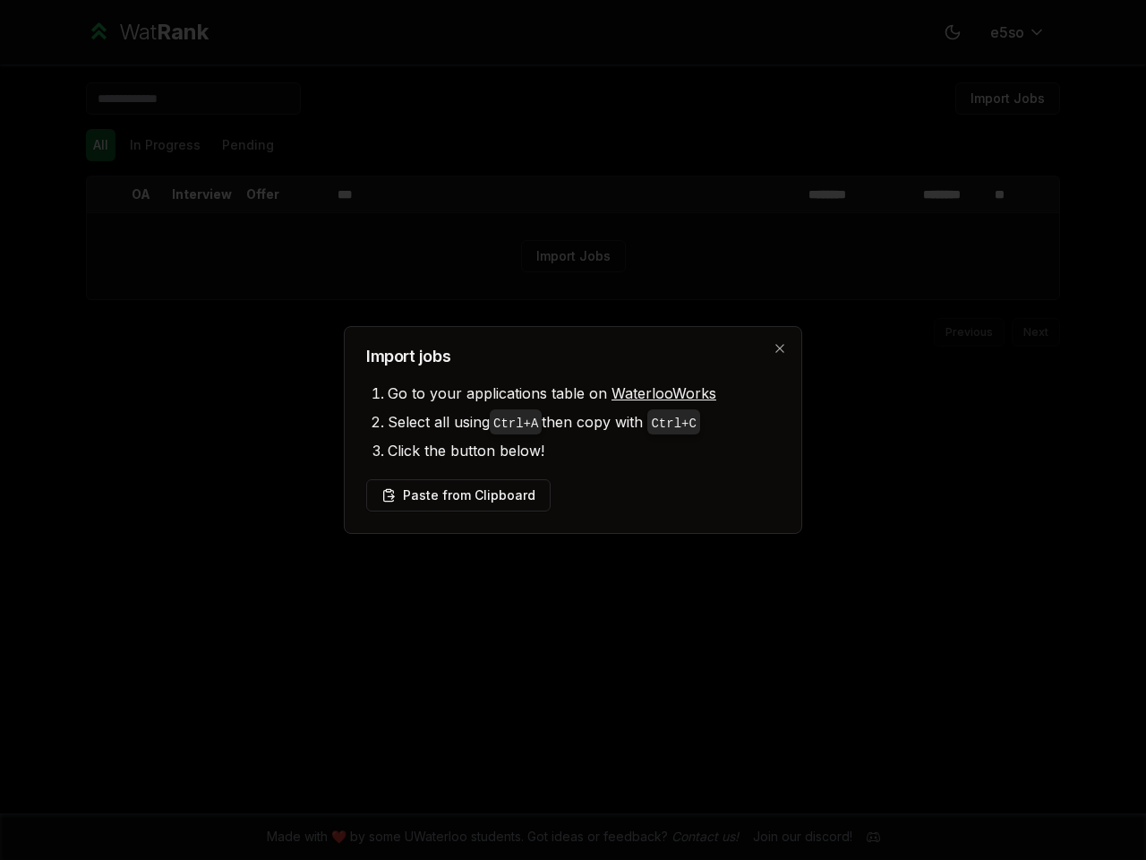  What do you see at coordinates (584, 422) in the screenshot?
I see `li: Select all using then copy with` at bounding box center [584, 422].